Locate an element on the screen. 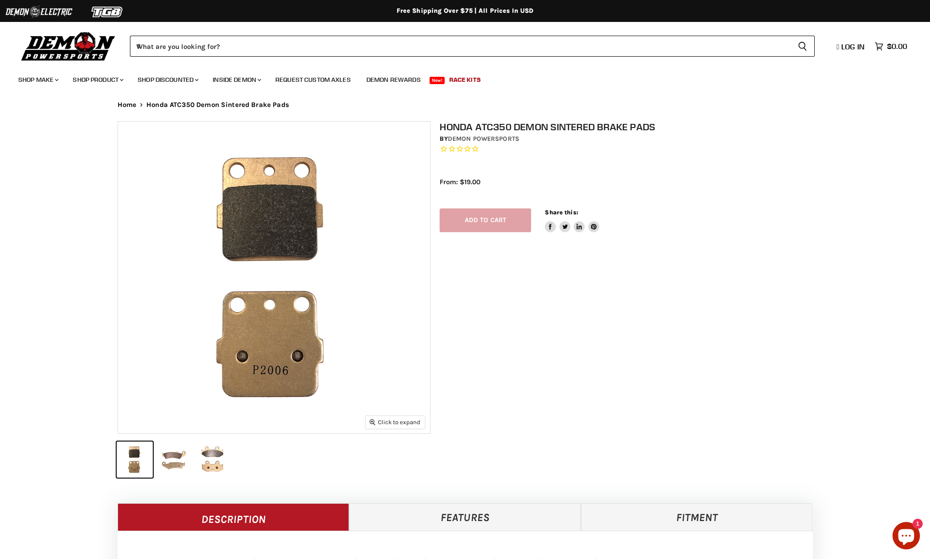 The height and width of the screenshot is (559, 930). h1: Honda ATC350 Demon Sintered Brake Pads is located at coordinates (631, 127).